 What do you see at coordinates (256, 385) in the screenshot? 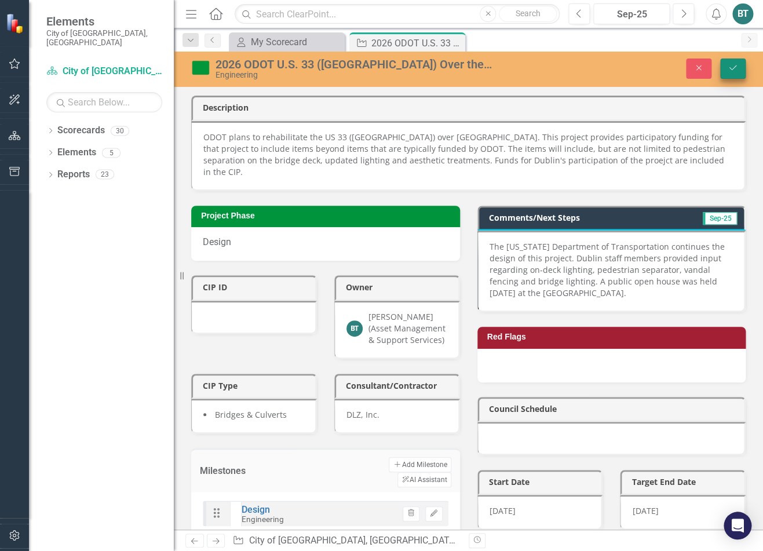
I see `h3: CIP Type` at bounding box center [256, 385].